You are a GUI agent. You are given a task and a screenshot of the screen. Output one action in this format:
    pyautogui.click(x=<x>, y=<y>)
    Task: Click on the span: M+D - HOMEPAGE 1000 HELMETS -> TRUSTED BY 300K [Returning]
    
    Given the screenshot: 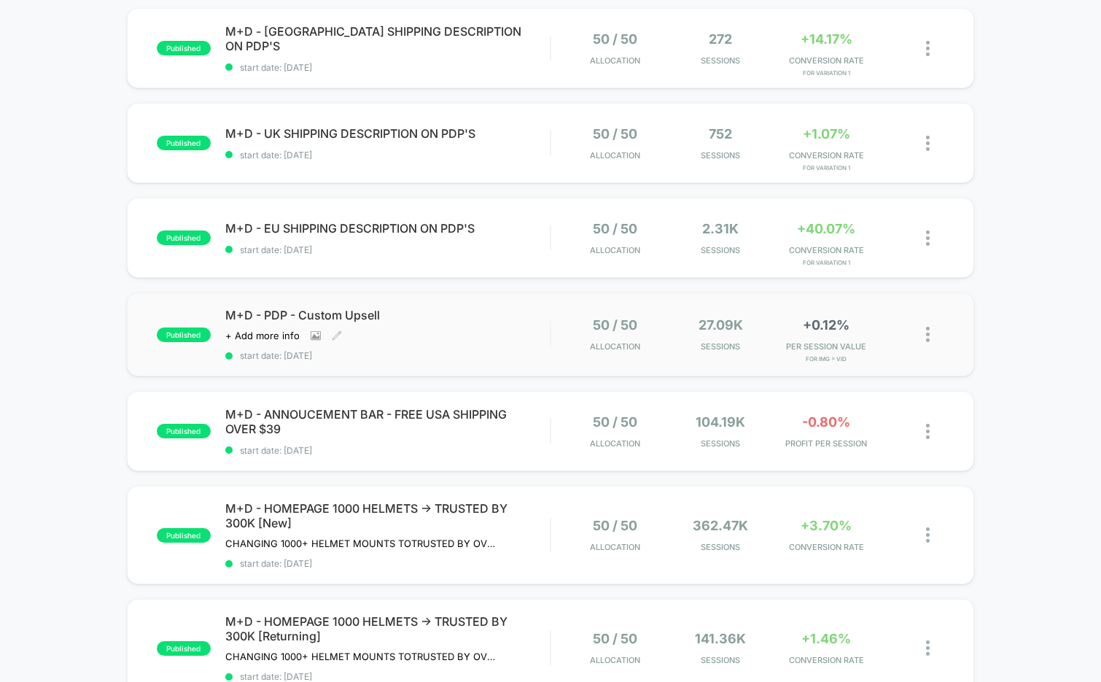 What is the action you would take?
    pyautogui.click(x=388, y=629)
    